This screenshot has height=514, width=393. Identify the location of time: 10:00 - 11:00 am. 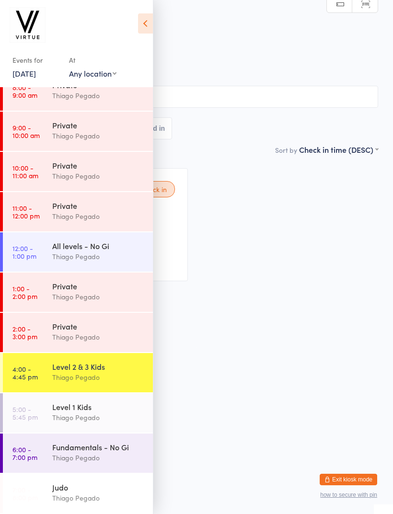
(25, 172).